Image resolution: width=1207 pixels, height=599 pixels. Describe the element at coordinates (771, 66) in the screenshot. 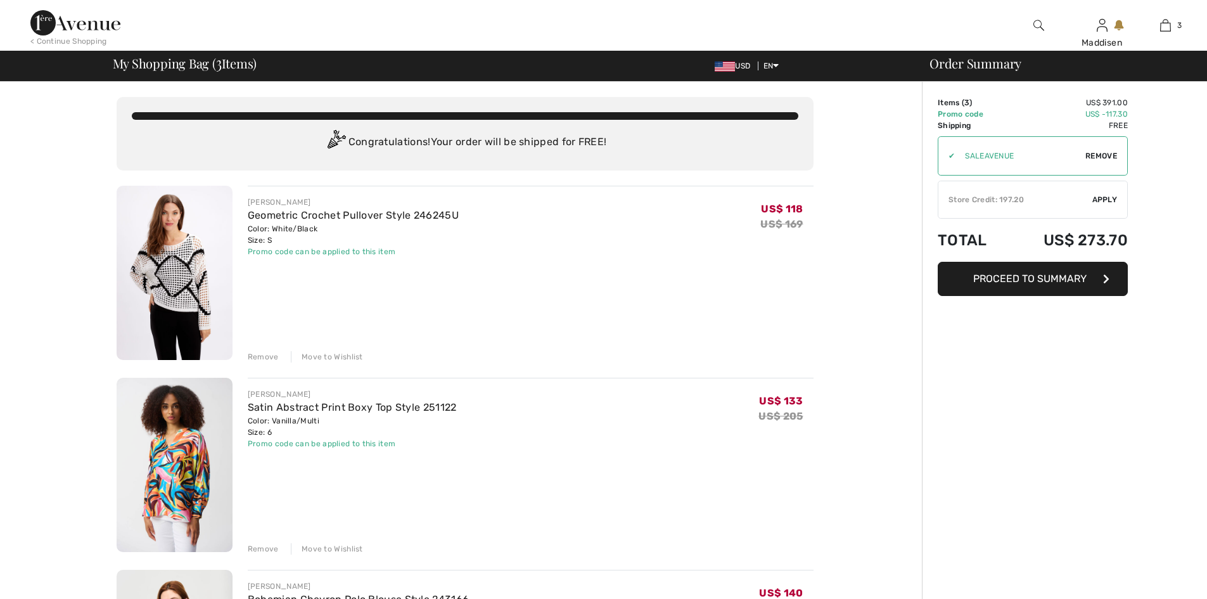

I see `span: EN` at that location.